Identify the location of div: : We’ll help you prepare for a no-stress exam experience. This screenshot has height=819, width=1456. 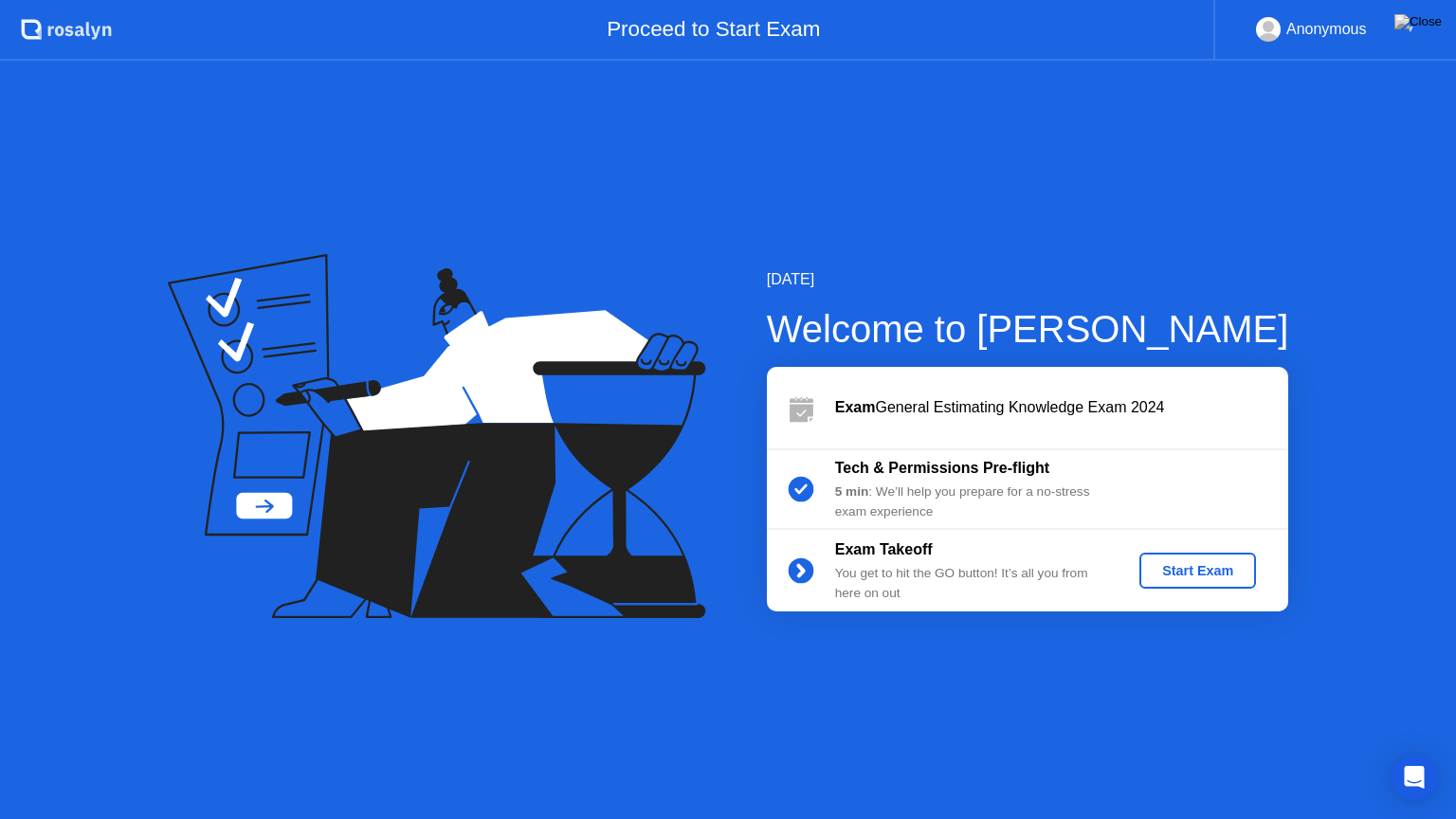
(972, 501).